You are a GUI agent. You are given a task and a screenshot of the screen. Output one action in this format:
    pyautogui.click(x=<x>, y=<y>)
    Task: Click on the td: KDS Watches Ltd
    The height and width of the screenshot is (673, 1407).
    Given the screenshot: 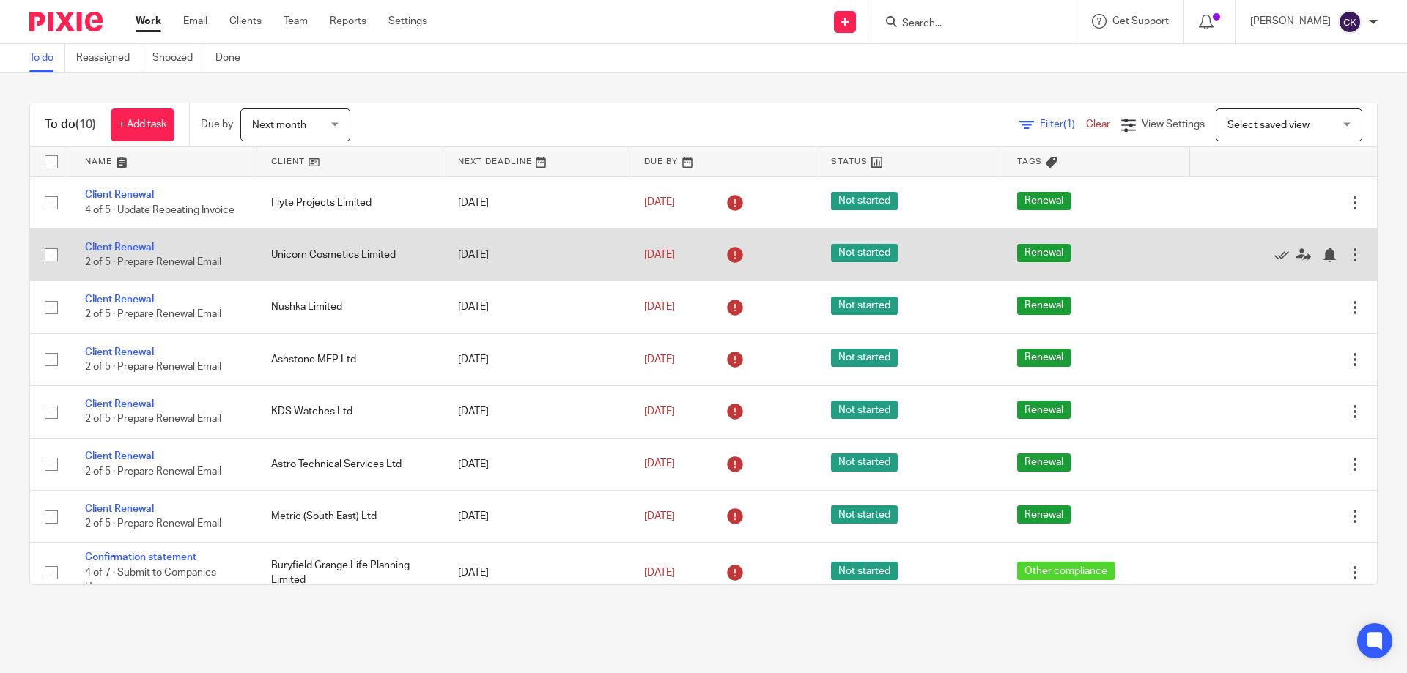 What is the action you would take?
    pyautogui.click(x=350, y=412)
    